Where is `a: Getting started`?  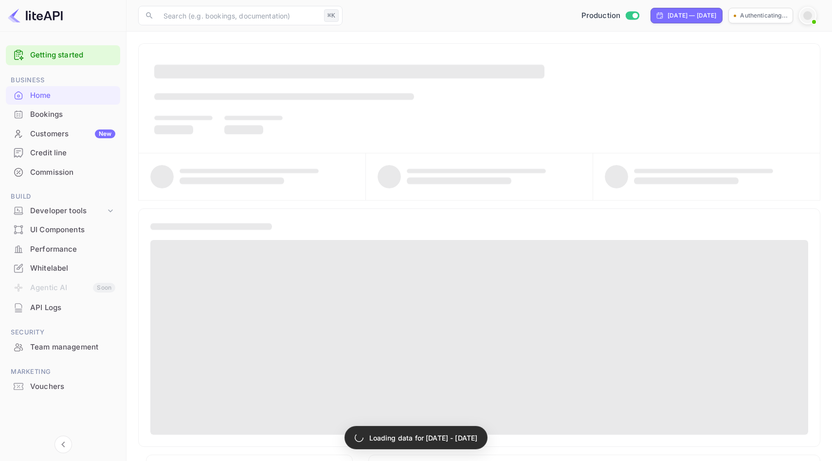
a: Getting started is located at coordinates (73, 55).